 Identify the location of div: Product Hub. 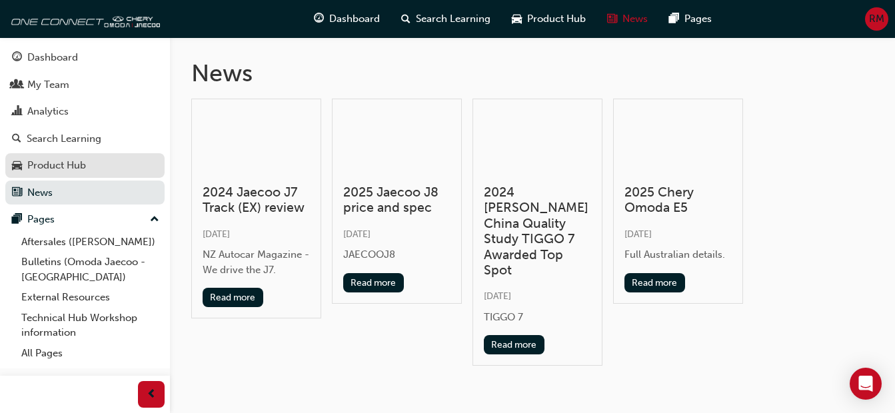
(57, 165).